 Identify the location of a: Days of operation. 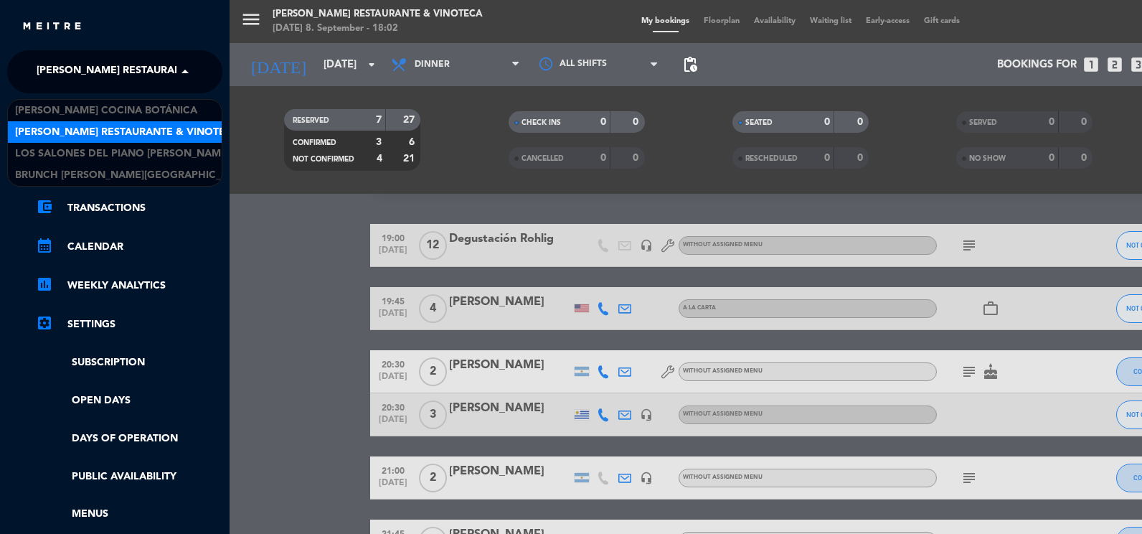
(129, 438).